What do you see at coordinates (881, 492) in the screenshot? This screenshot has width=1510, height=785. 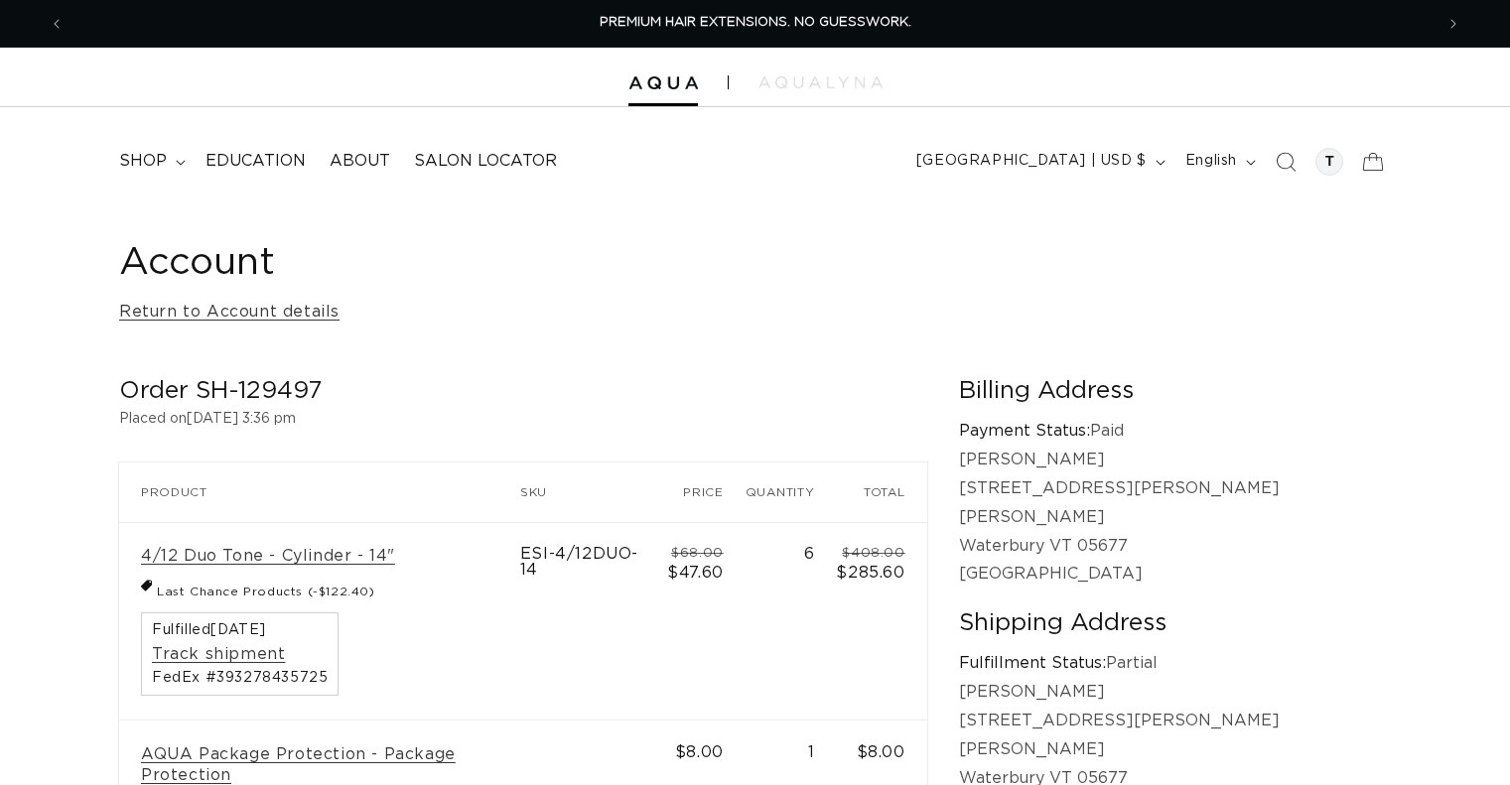 I see `th: Total` at bounding box center [881, 492].